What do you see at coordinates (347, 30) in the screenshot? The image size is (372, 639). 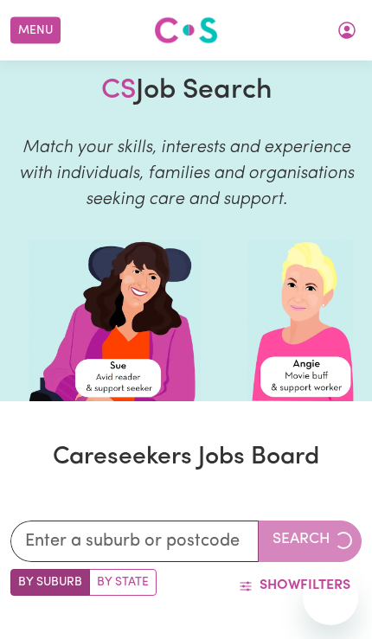 I see `button: My Account` at bounding box center [347, 30].